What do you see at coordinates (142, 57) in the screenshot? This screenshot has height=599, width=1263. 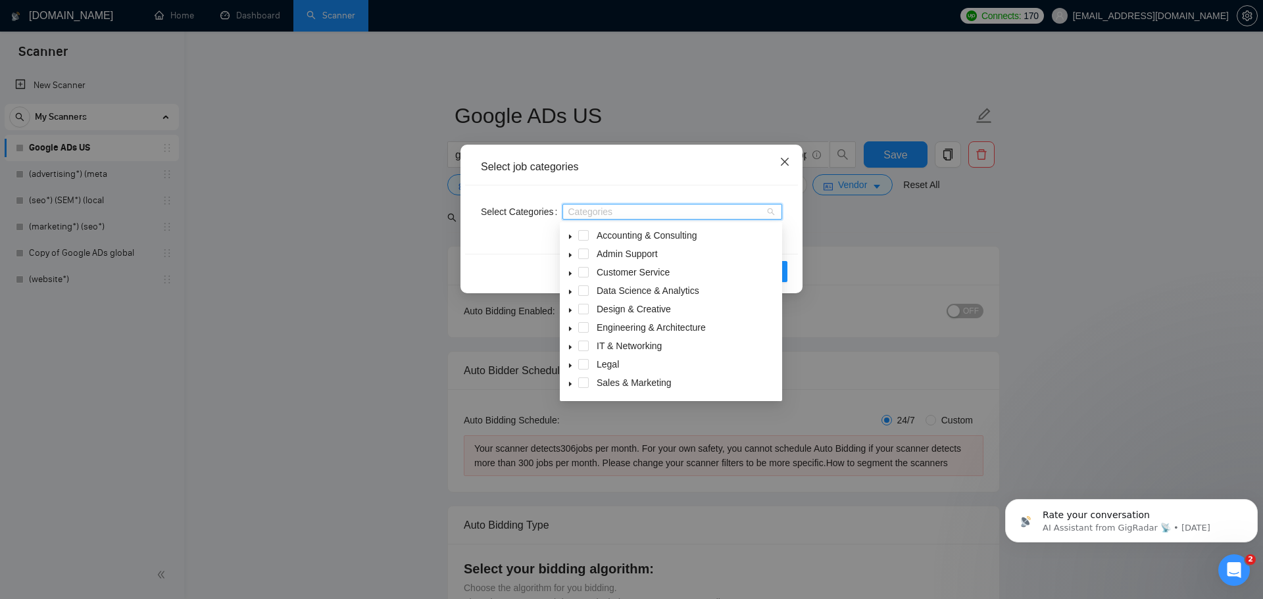 I see `p: Message from AI Assistant from GigRadar 📡, sent 2w ago` at bounding box center [142, 57].